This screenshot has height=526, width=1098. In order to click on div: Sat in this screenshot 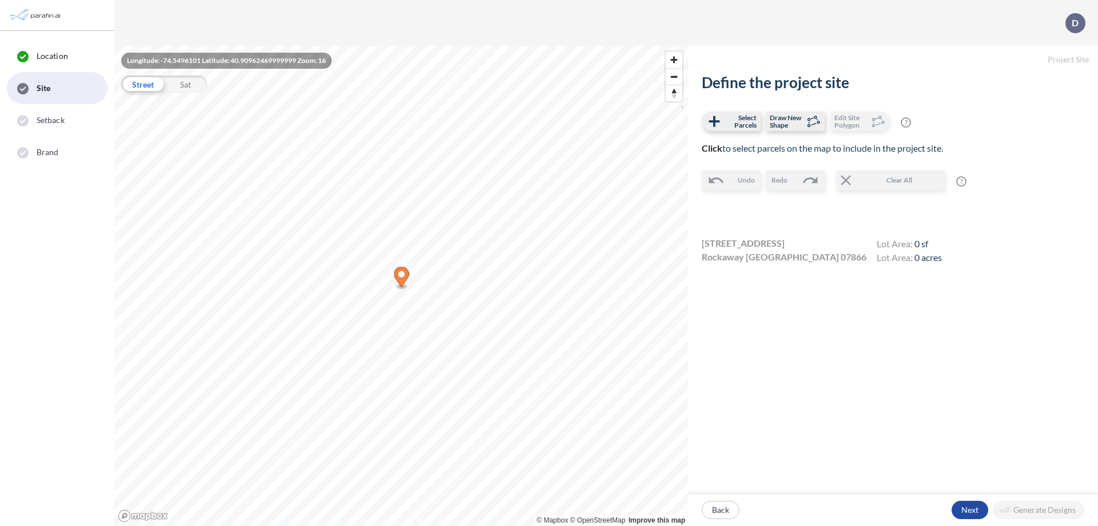, I will do `click(185, 84)`.